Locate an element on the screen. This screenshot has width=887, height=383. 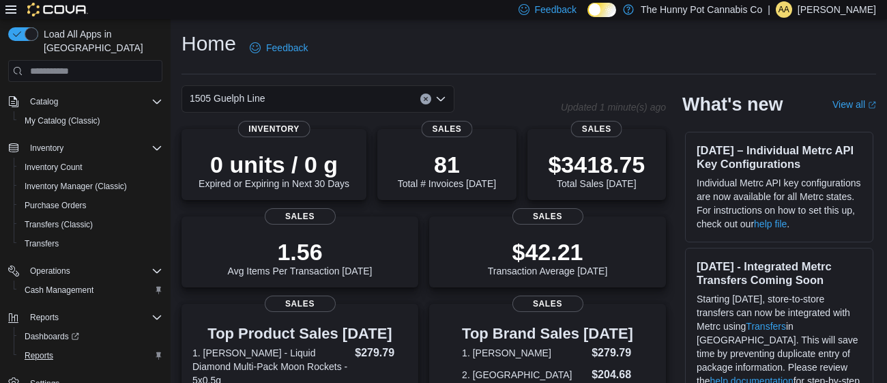
span: 1505 Guelph Line is located at coordinates (227, 98).